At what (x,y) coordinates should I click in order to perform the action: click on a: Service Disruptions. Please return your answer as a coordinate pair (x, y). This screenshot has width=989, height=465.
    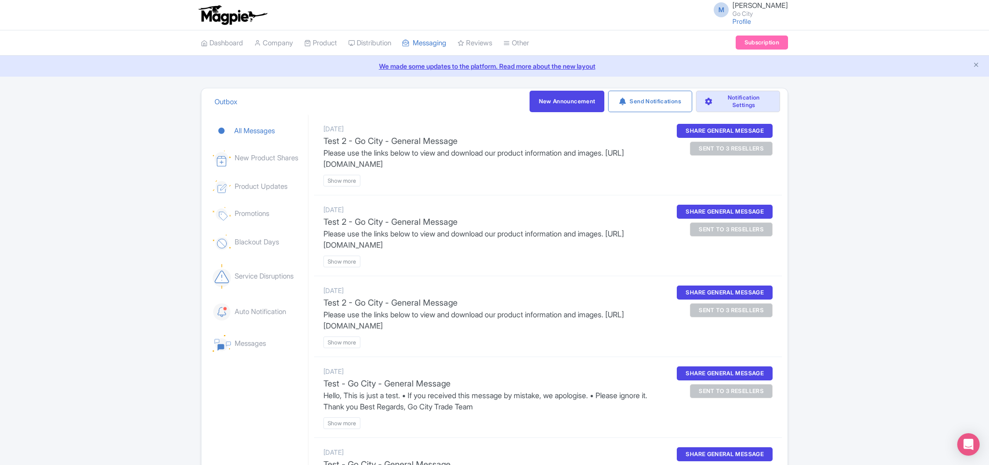
    Looking at the image, I should click on (259, 276).